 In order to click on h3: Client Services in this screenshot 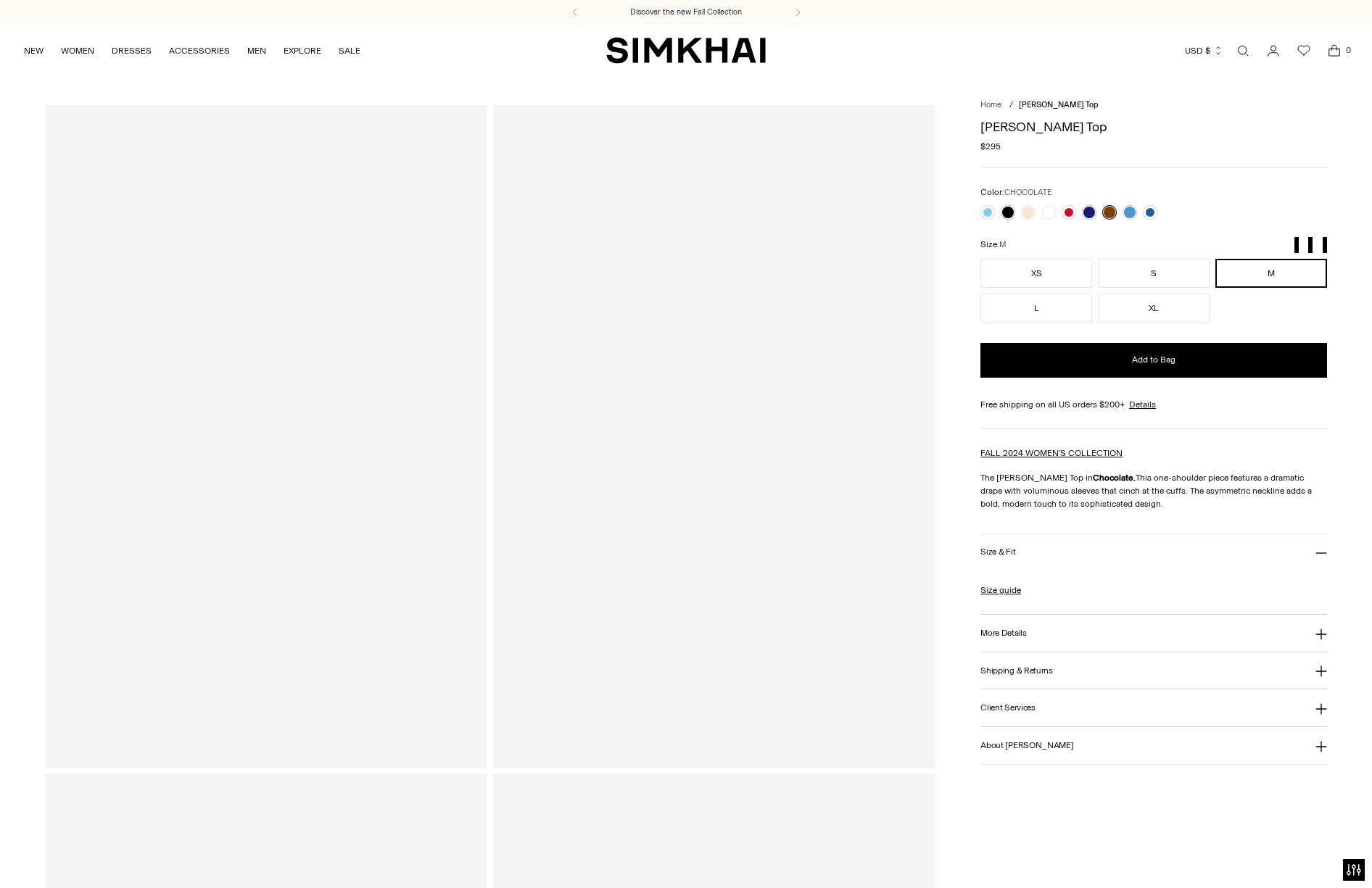, I will do `click(1008, 707)`.